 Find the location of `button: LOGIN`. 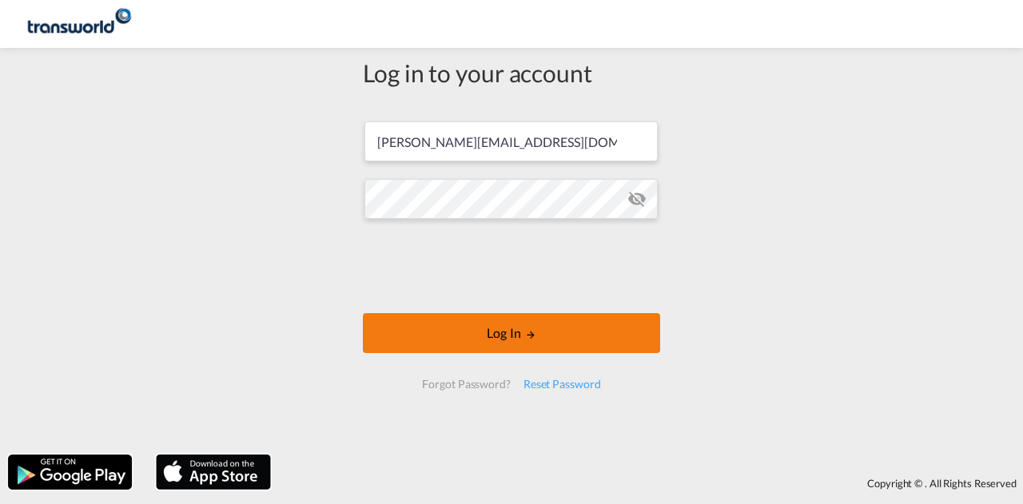

button: LOGIN is located at coordinates (512, 333).